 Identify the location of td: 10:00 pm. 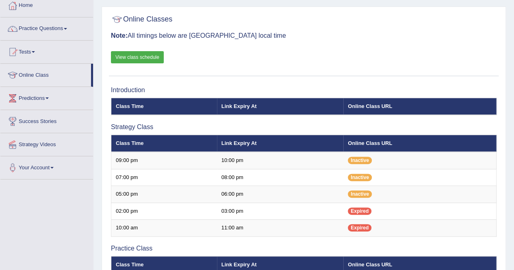
(280, 161).